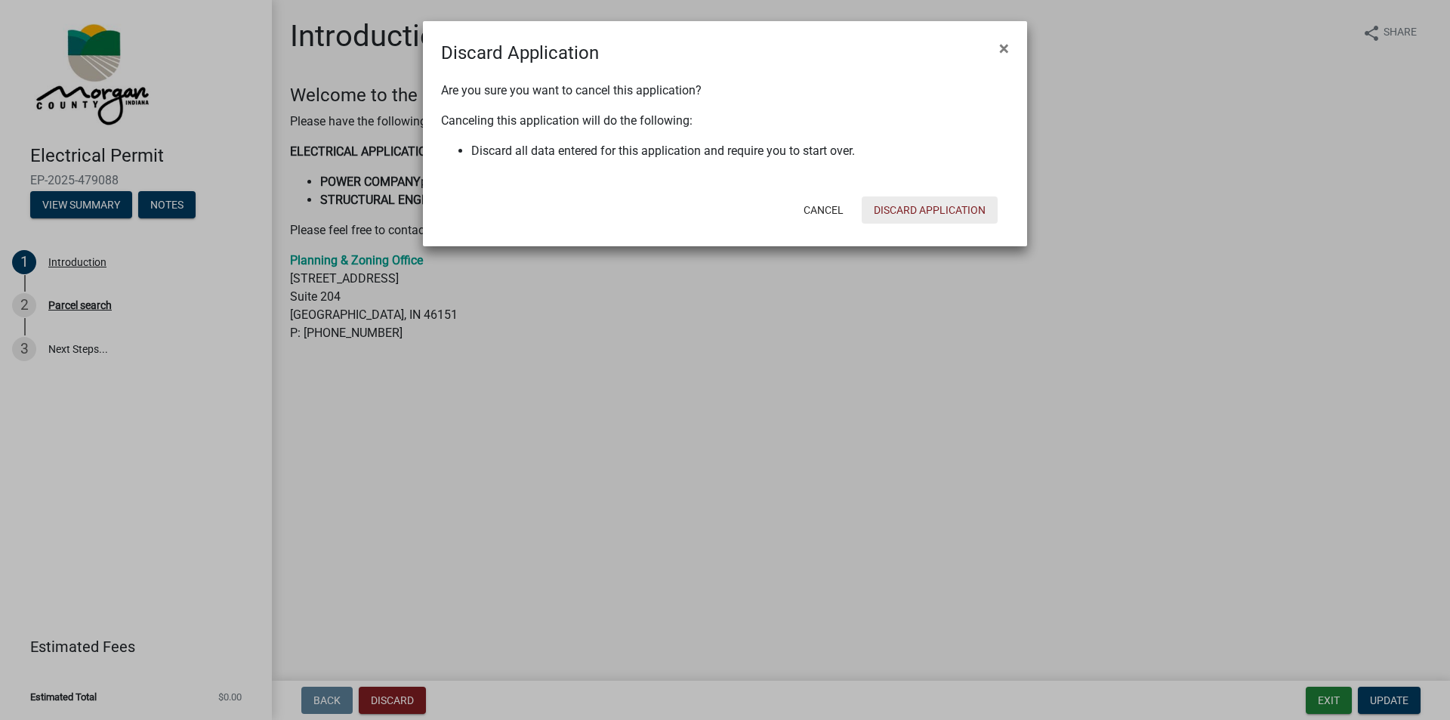 This screenshot has width=1450, height=720. Describe the element at coordinates (1004, 48) in the screenshot. I see `button: Close` at that location.